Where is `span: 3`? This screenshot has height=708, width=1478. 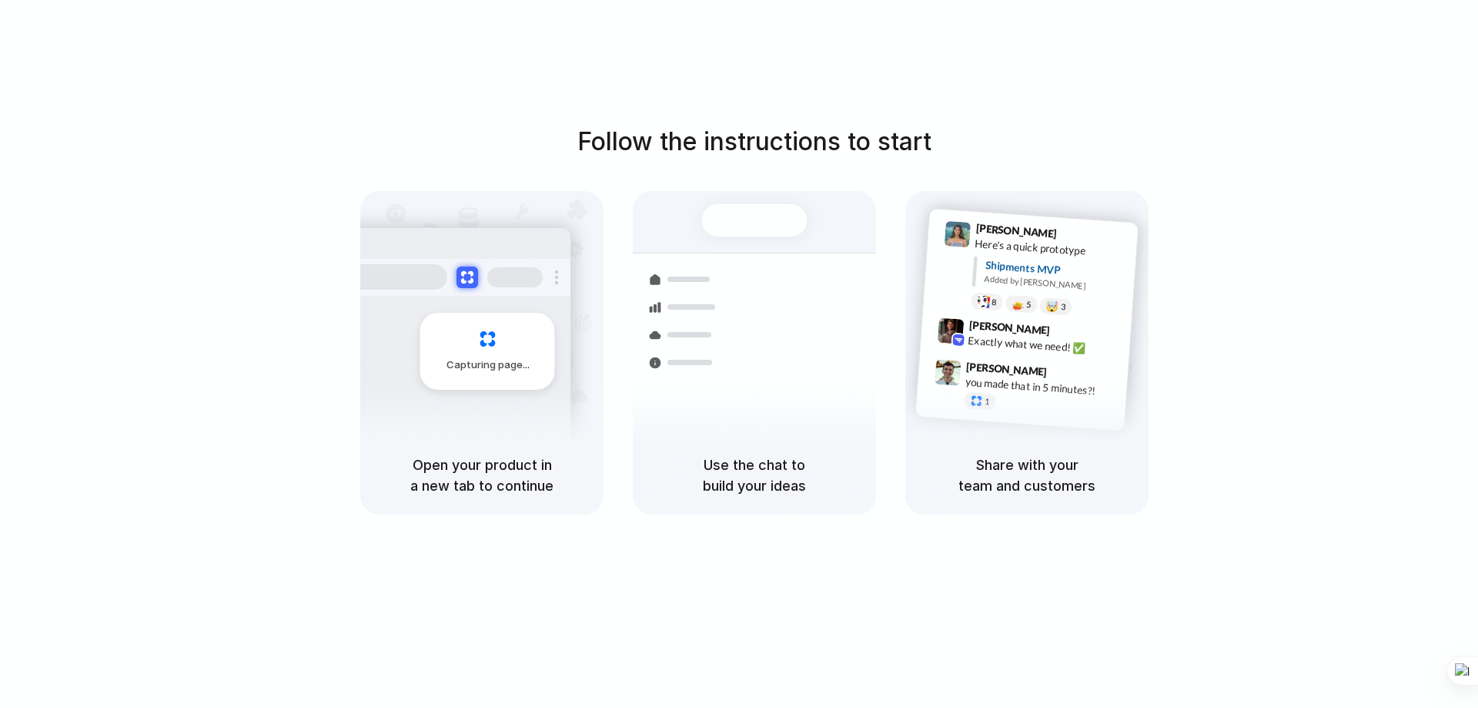 span: 3 is located at coordinates (1063, 306).